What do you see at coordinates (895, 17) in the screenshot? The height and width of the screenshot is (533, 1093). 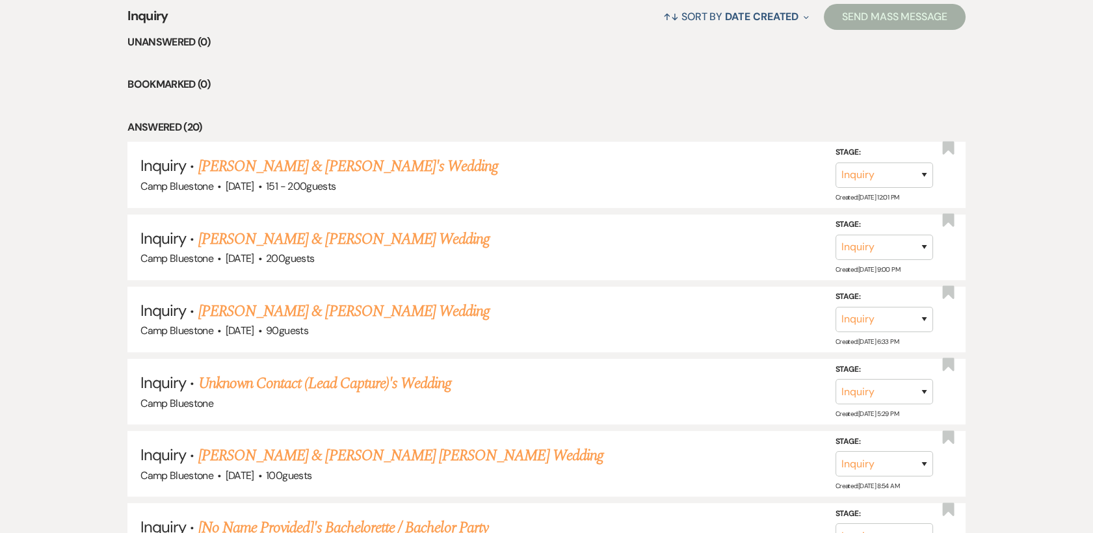 I see `button: Send Mass Message` at bounding box center [895, 17].